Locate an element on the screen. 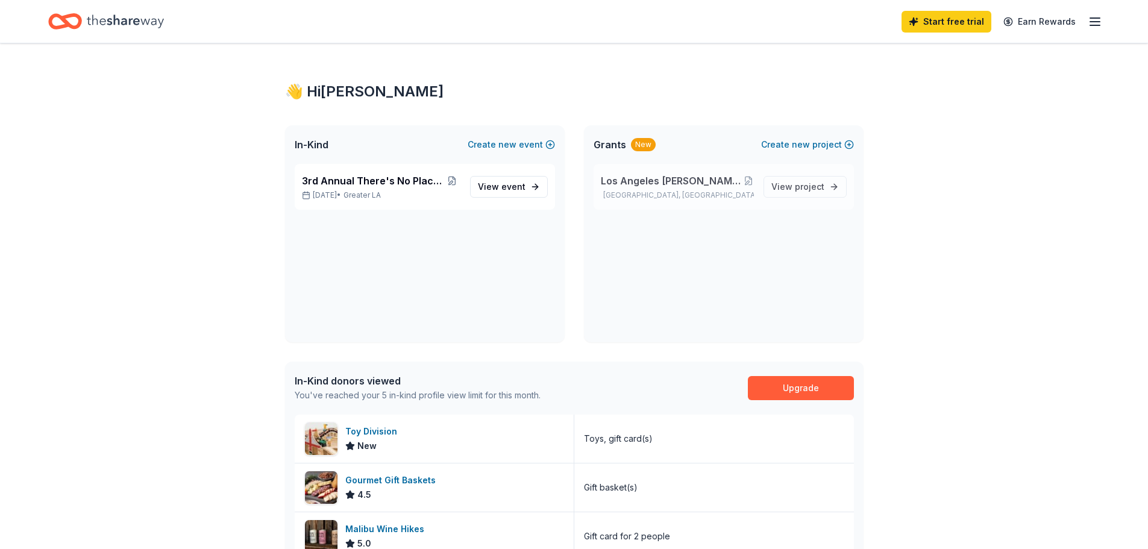 The image size is (1148, 549). a: View project is located at coordinates (805, 187).